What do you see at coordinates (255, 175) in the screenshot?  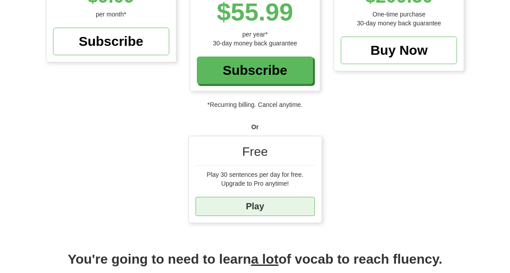 I see `div: Play 30 sentences per day for free.` at bounding box center [255, 175].